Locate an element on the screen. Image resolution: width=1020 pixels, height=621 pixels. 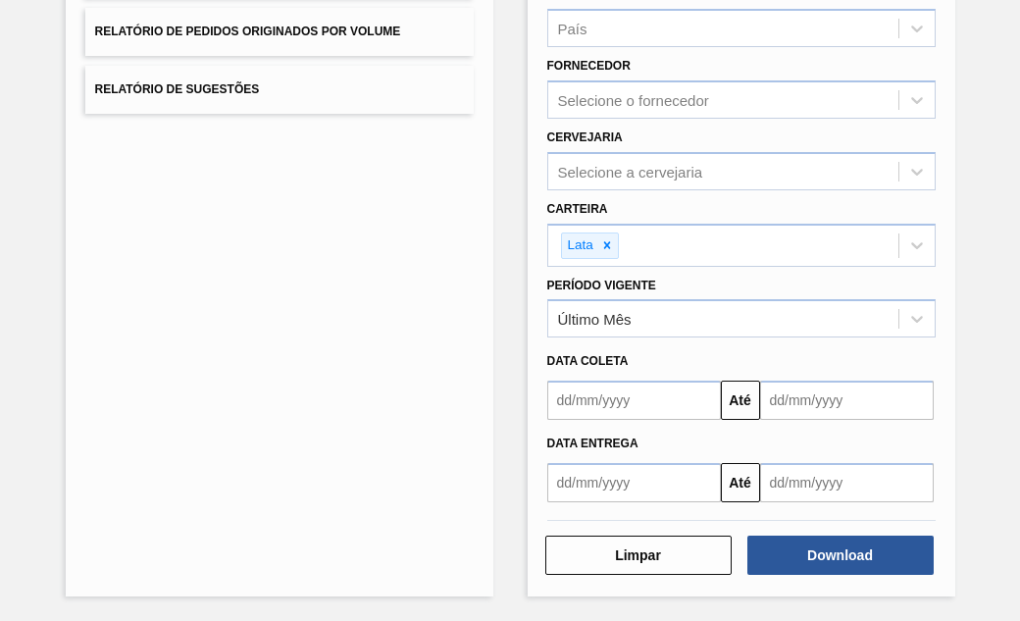
label: Fornecedor is located at coordinates (589, 66).